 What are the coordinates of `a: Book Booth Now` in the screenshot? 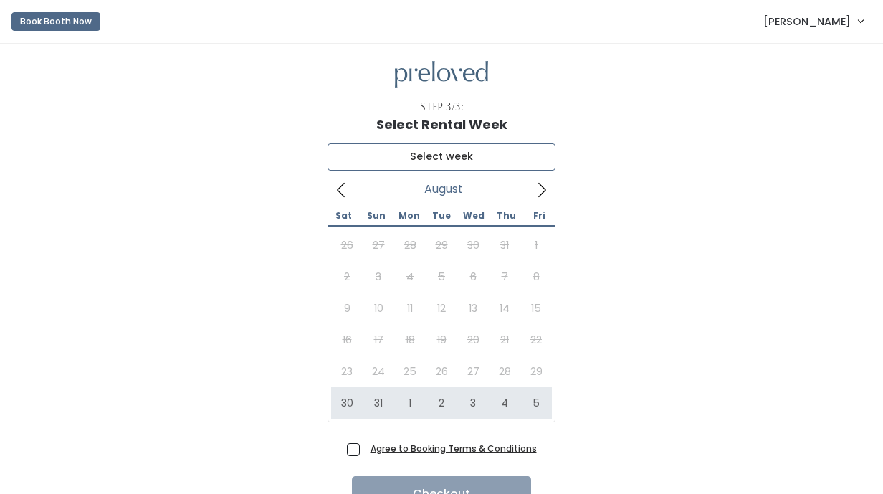 It's located at (56, 21).